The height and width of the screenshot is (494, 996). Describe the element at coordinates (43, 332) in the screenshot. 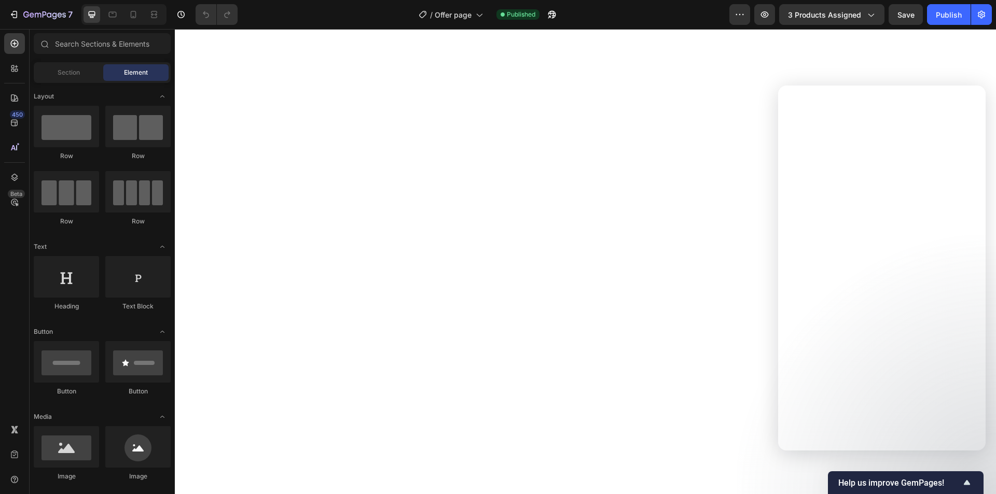

I see `span: Button` at that location.